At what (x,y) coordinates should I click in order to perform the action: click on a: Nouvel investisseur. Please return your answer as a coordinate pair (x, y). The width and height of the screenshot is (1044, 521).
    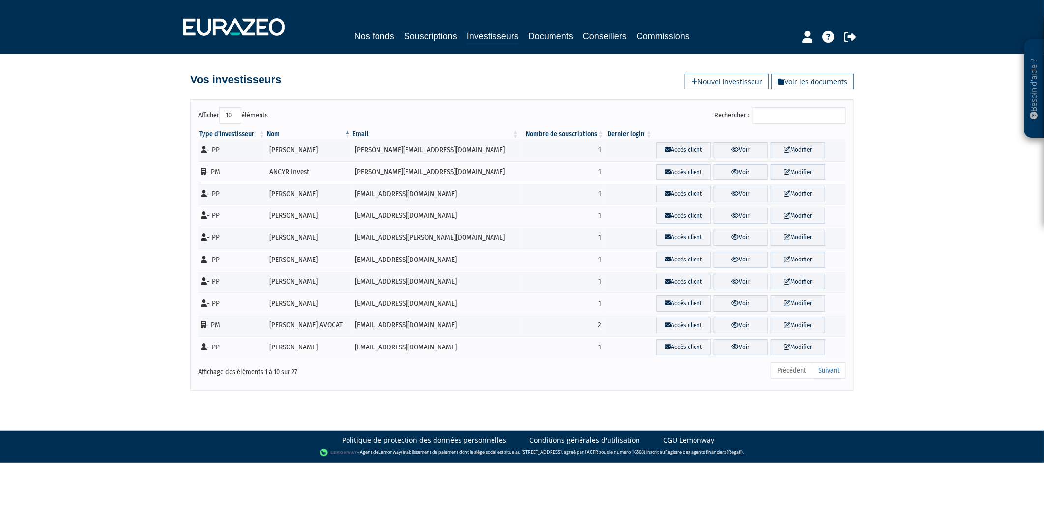
    Looking at the image, I should click on (726, 82).